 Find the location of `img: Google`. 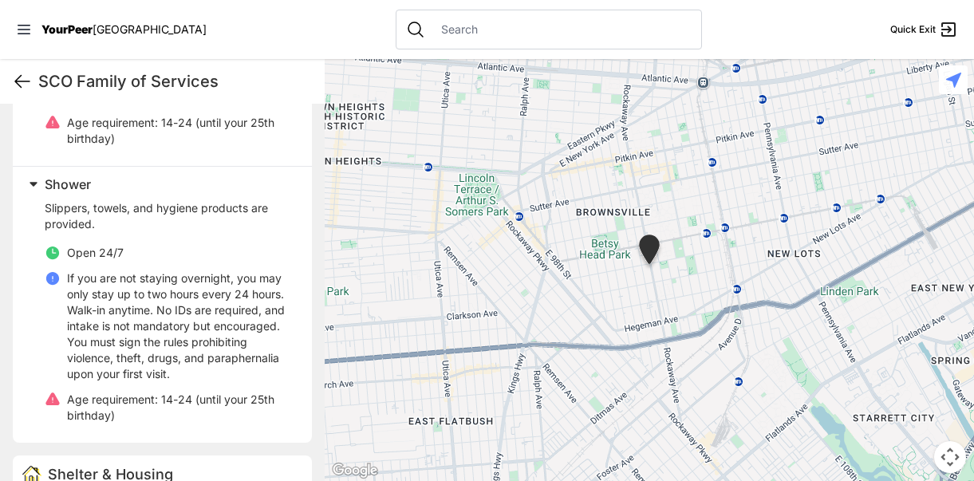

img: Google is located at coordinates (355, 471).